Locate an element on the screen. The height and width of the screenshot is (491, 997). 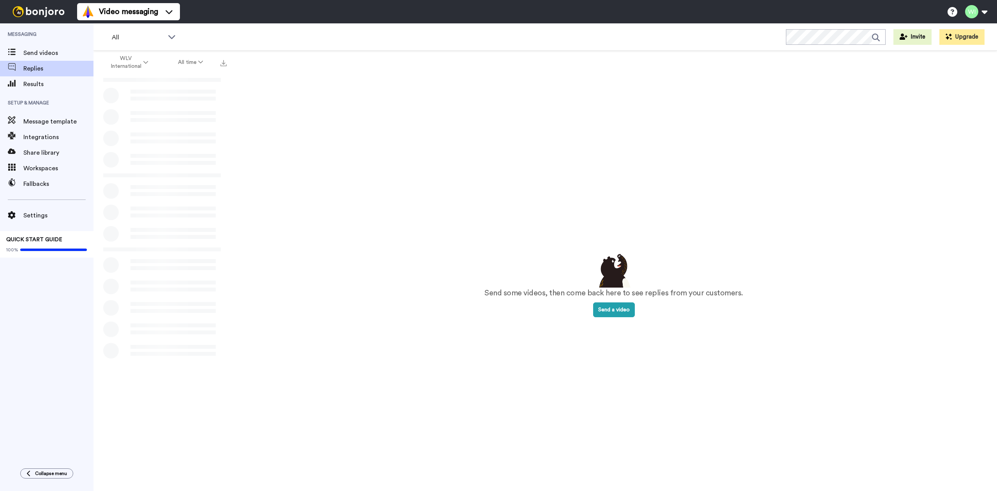
span: Share library is located at coordinates (58, 153).